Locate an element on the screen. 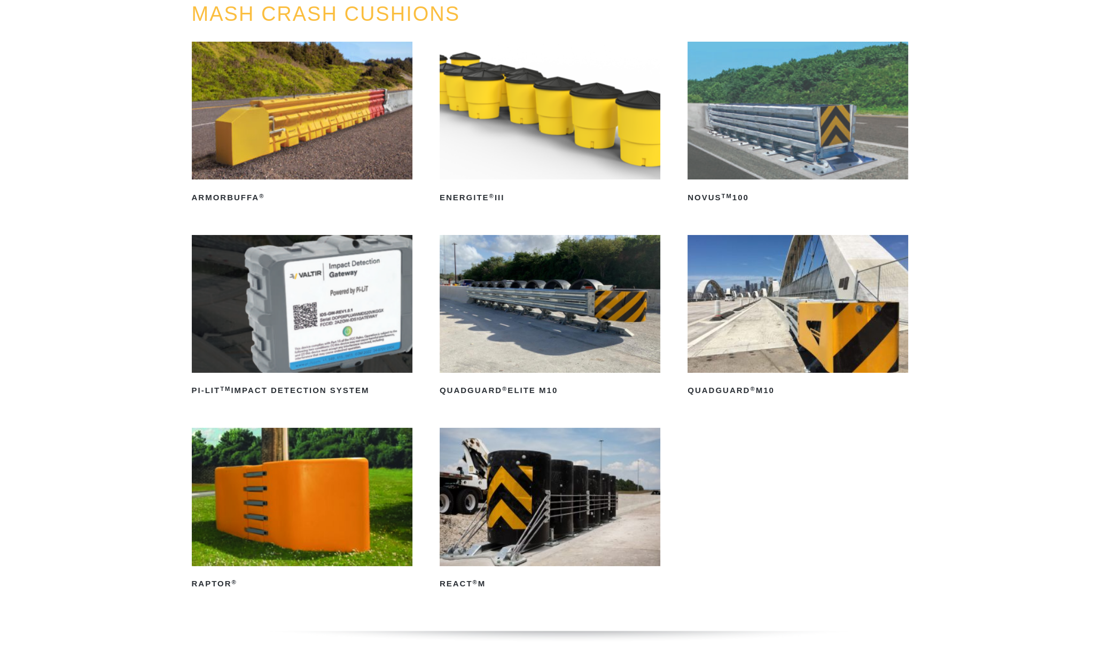  a: RAPTOR® is located at coordinates (302, 510).